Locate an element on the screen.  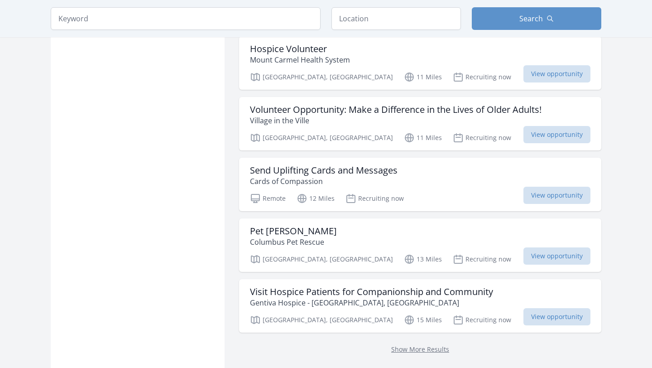
a: Send Uplifting Cards and Messages Cards of Compassion Remote 12 Miles Recruiting now View opportu... is located at coordinates (420, 184).